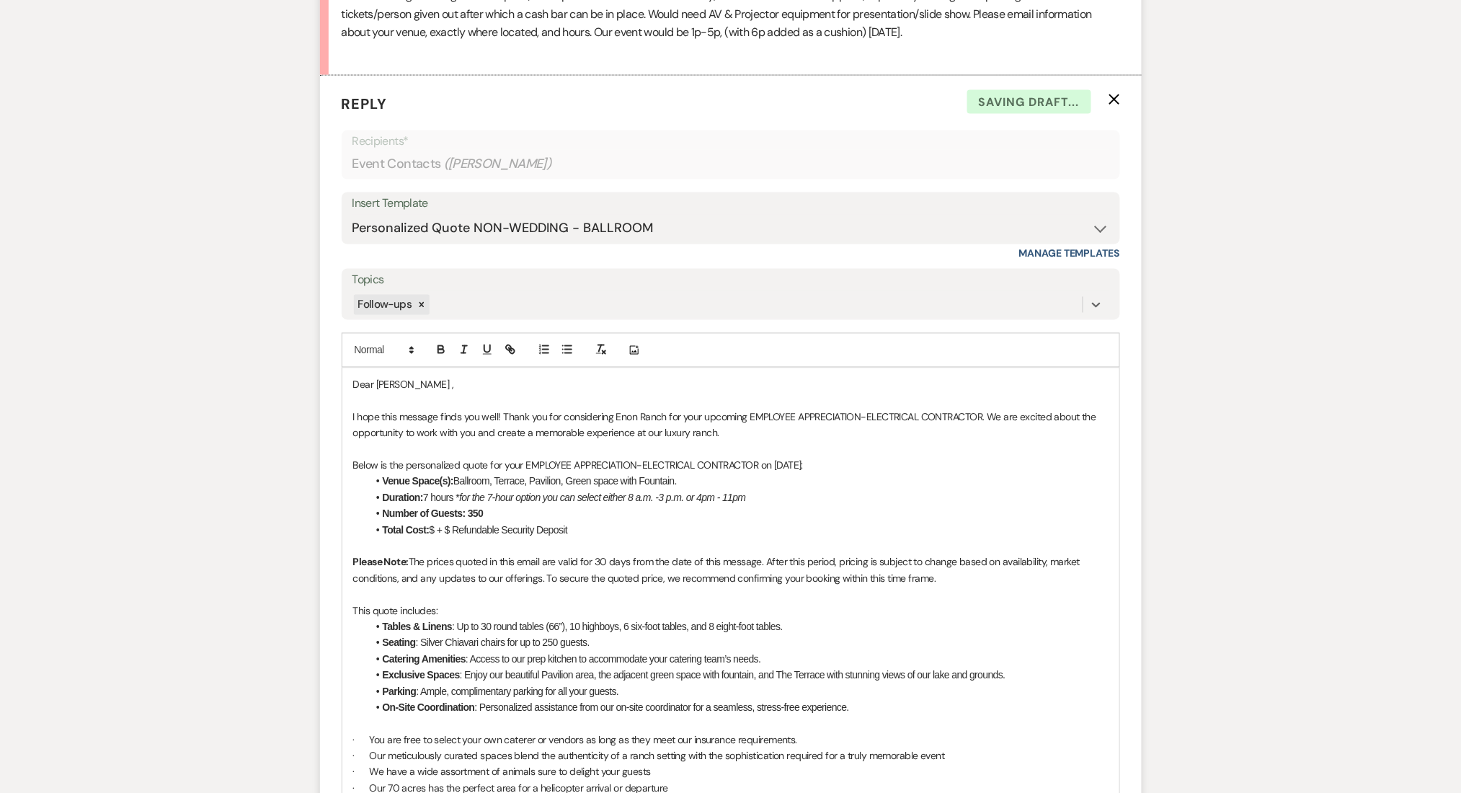 This screenshot has height=793, width=1461. I want to click on p: · Our meticulously curated spaces blend the authenticity of a ranch setting with the sophisticati..., so click(731, 756).